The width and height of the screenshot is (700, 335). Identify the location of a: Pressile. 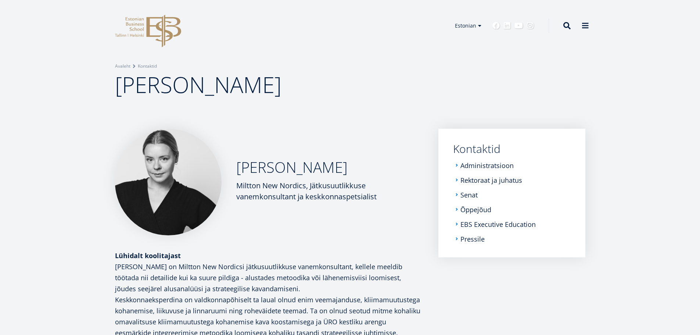
(472, 239).